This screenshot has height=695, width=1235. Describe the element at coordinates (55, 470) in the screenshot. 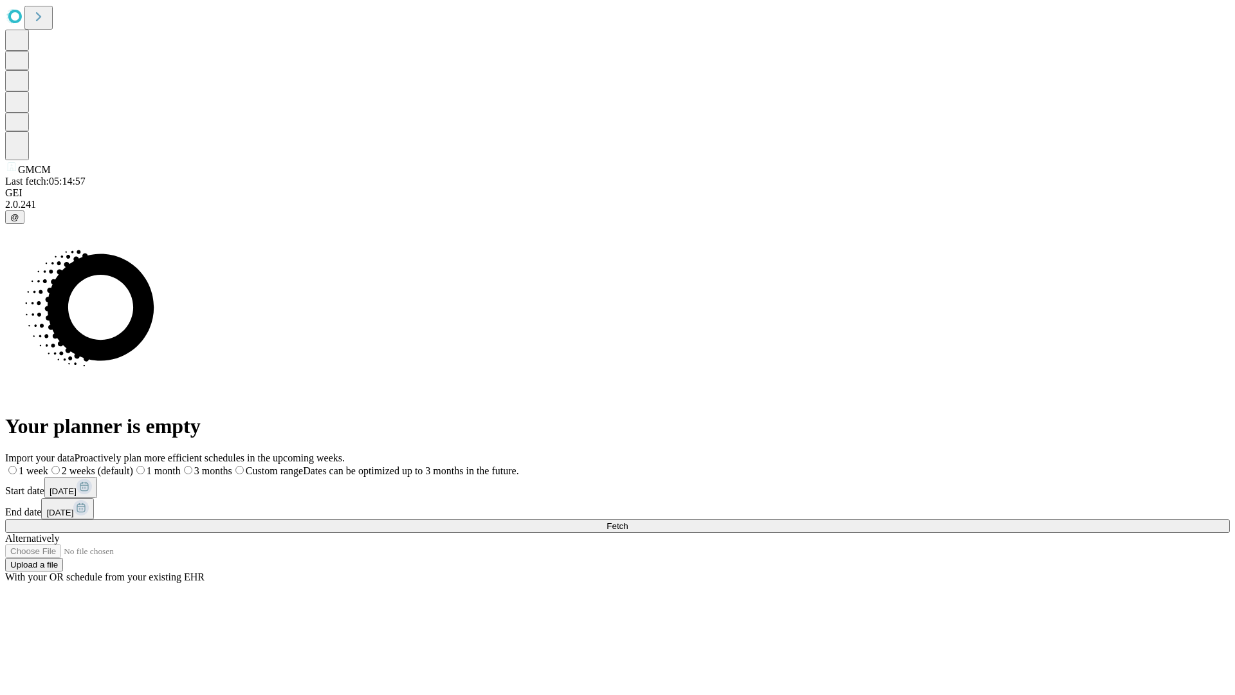

I see `input: 2 weeks (default)` at that location.